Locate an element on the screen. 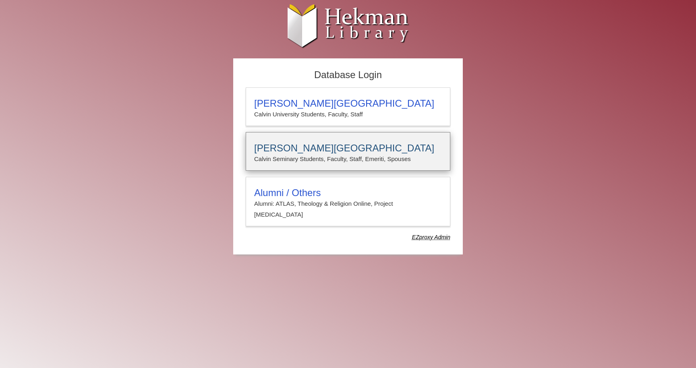  p: Calvin Seminary Students, Faculty, Staff, Emeriti, Spouses is located at coordinates (348, 159).